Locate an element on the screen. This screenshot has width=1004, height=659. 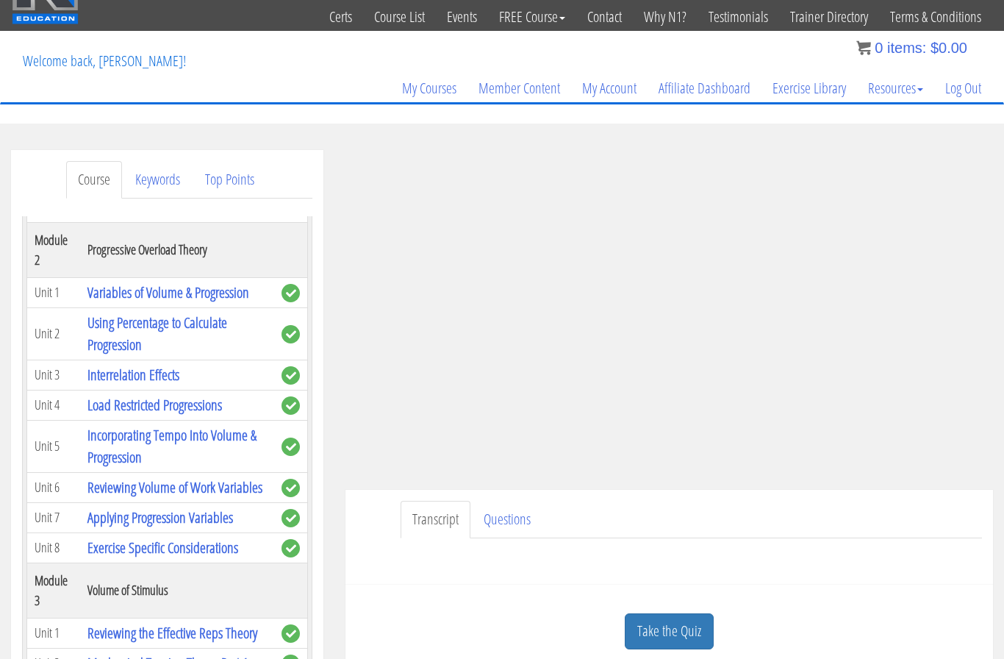
a: Resources is located at coordinates (895, 88).